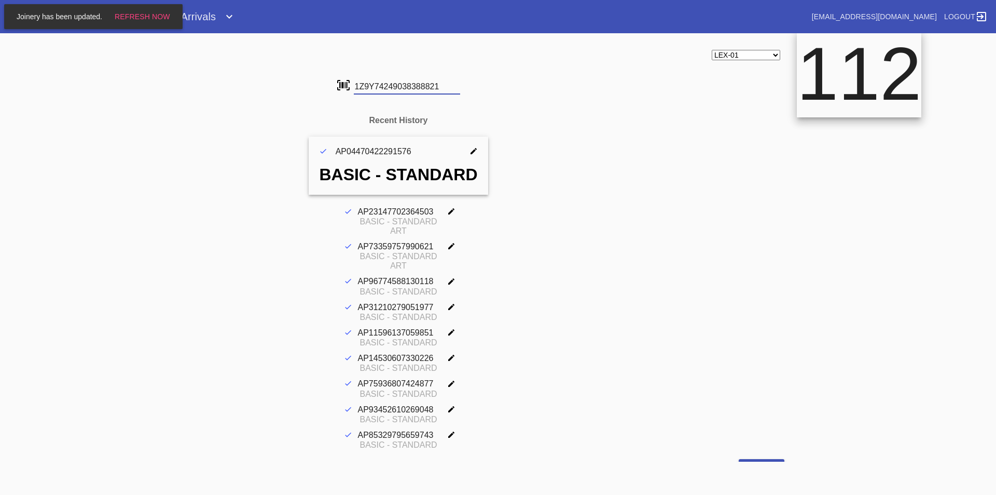 The width and height of the screenshot is (996, 495). I want to click on h4: Recent History, so click(399, 120).